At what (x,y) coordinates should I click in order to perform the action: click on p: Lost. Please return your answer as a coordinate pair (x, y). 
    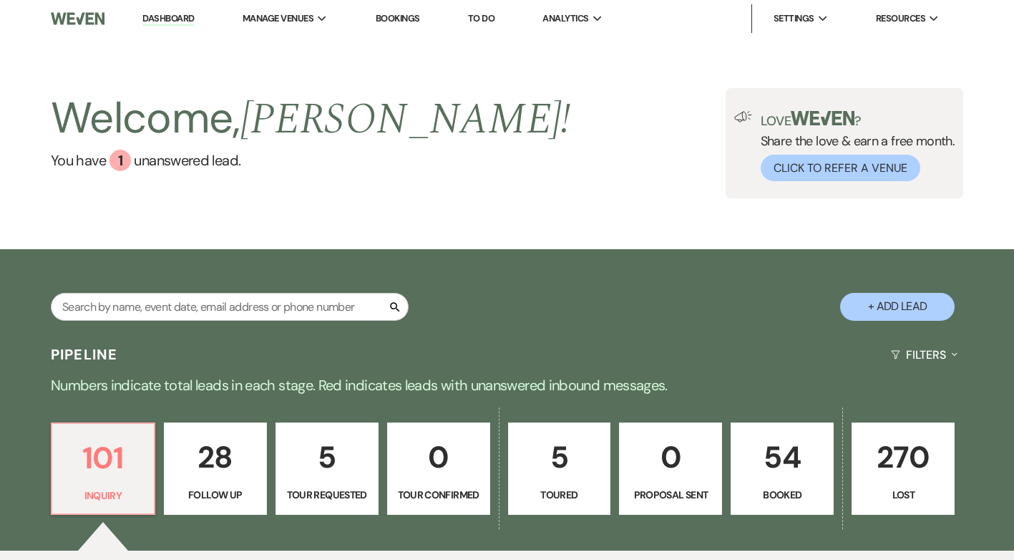
    Looking at the image, I should click on (903, 494).